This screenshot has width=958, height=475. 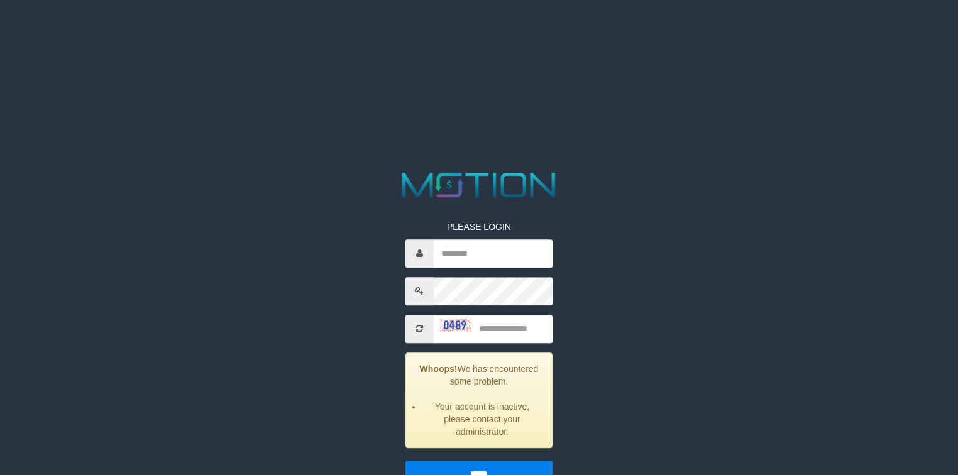 I want to click on div: We has encountered some problem., so click(x=479, y=400).